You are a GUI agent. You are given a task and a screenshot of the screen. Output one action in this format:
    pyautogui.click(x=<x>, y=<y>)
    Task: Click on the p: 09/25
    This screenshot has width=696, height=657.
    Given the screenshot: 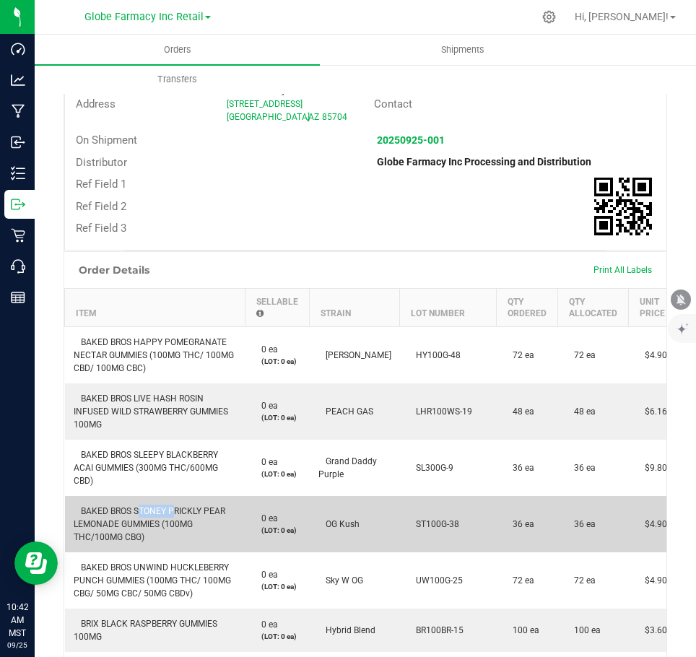 What is the action you would take?
    pyautogui.click(x=17, y=645)
    